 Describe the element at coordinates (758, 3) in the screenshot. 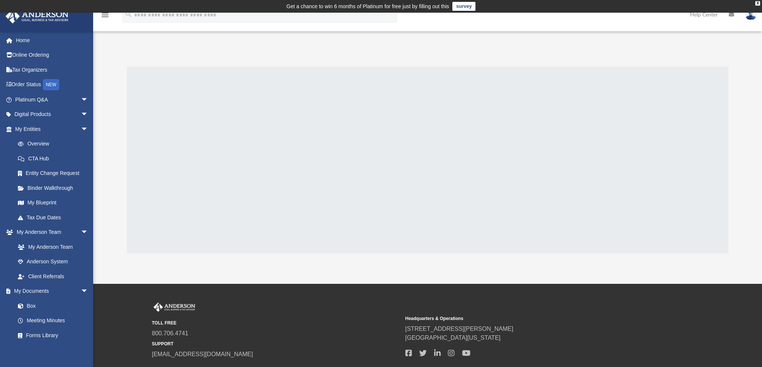

I see `div: close` at that location.